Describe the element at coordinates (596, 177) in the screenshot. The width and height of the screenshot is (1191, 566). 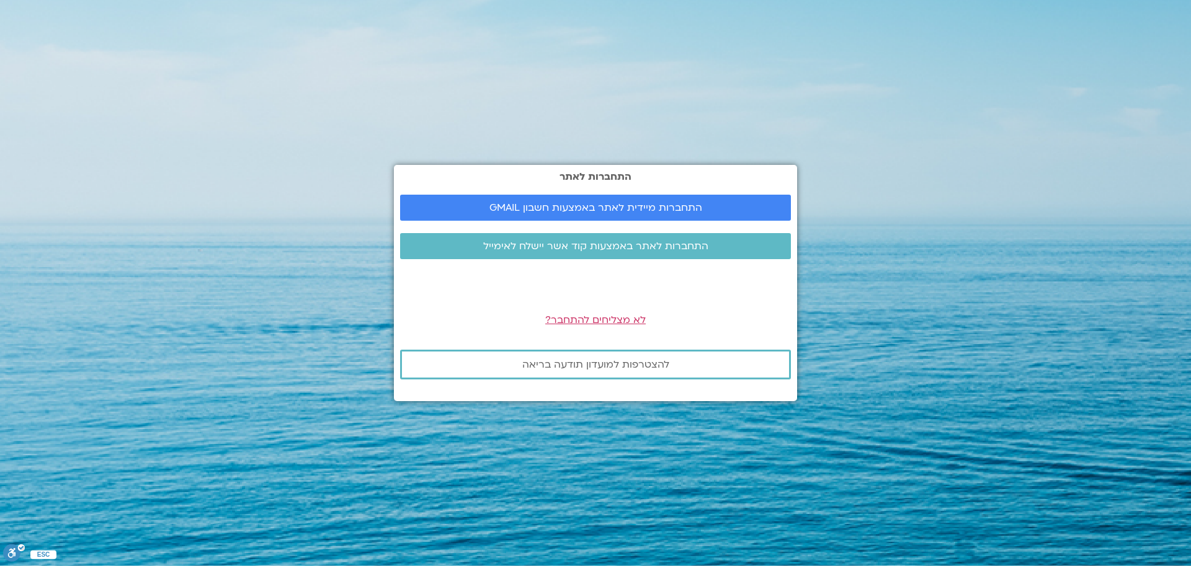
I see `h2: התחברות לאתר` at that location.